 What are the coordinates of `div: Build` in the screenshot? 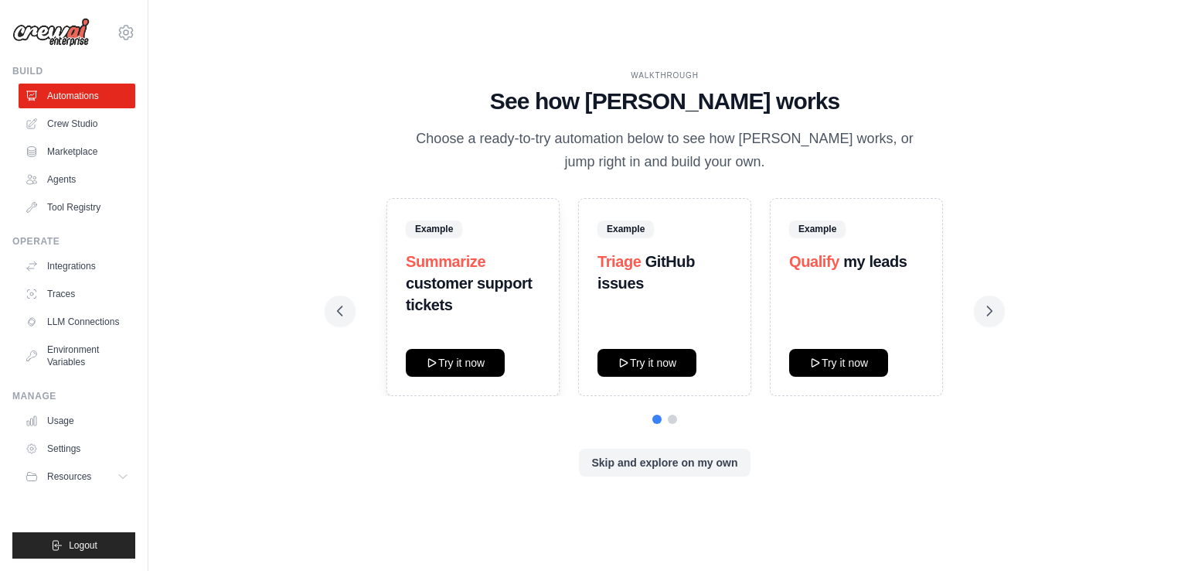 It's located at (73, 71).